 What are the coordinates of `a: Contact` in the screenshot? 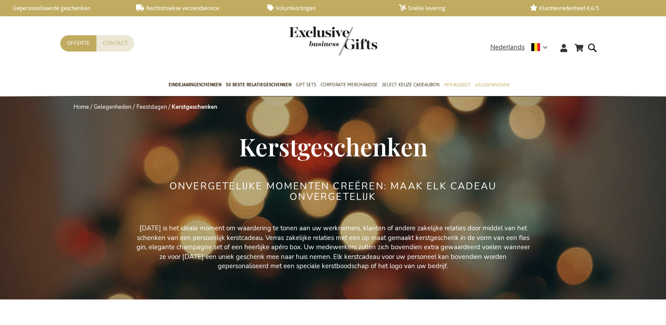 It's located at (115, 43).